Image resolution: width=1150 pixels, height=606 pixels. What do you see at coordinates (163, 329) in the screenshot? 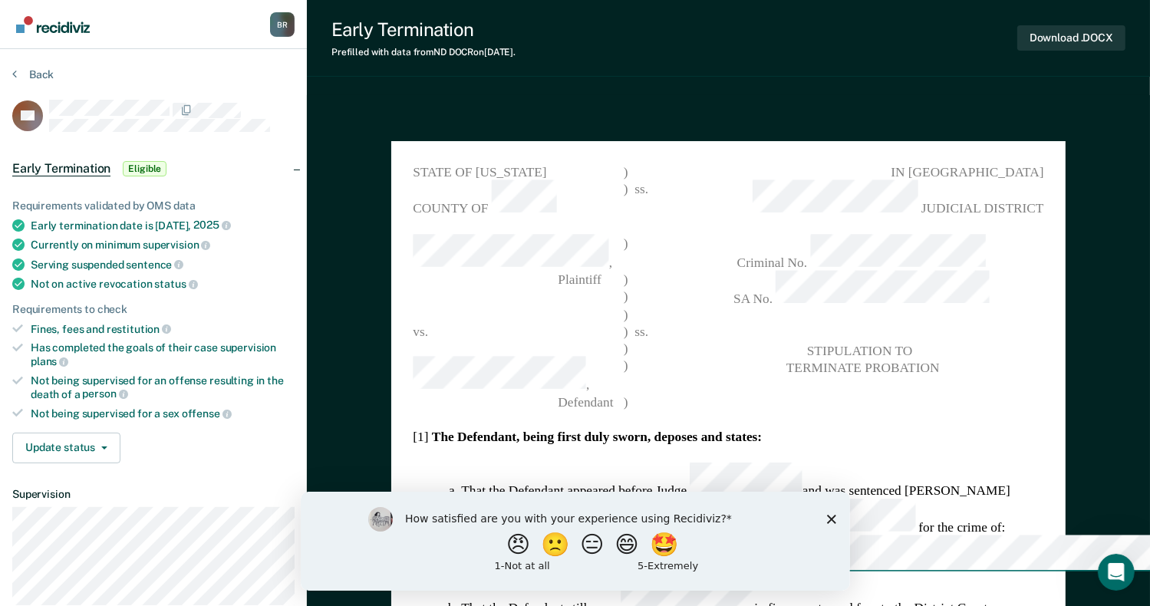
I see `div: Fines, fees and` at bounding box center [163, 329].